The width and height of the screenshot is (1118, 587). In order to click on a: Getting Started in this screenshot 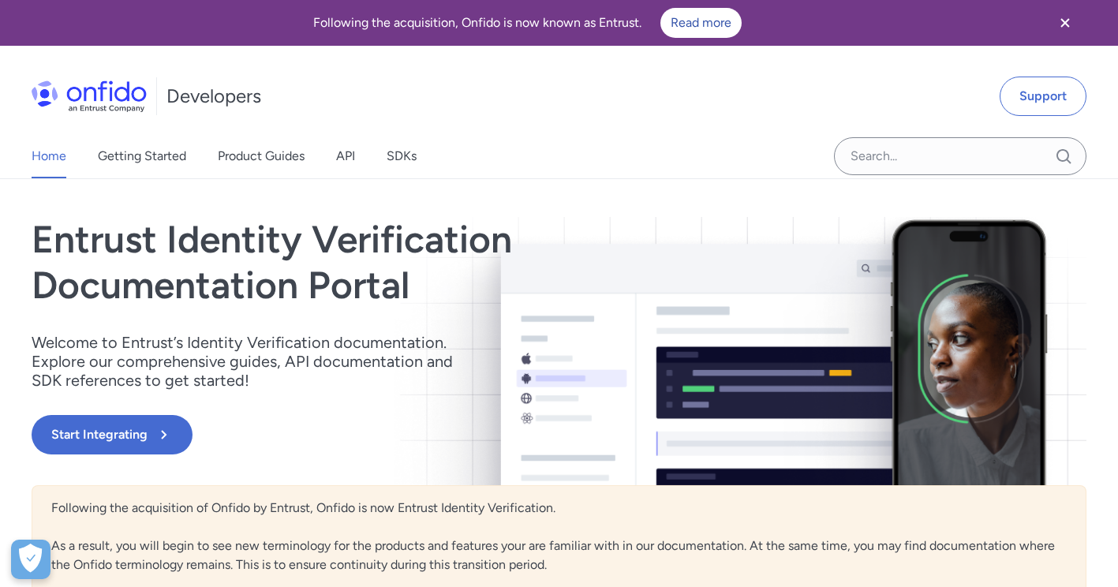, I will do `click(142, 156)`.